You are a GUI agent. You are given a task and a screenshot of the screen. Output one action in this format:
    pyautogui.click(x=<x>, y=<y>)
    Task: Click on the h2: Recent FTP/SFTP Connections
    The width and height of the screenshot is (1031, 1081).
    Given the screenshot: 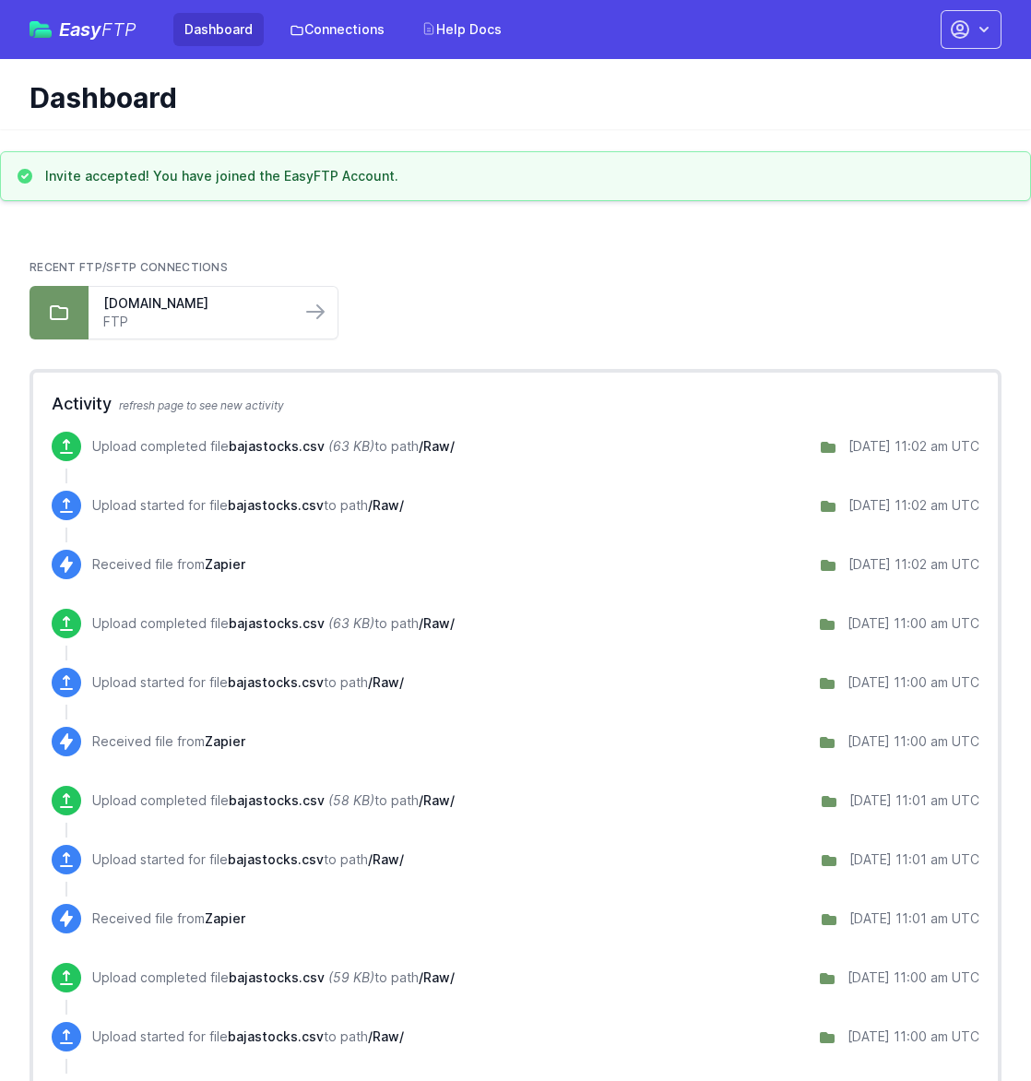 What is the action you would take?
    pyautogui.click(x=516, y=268)
    